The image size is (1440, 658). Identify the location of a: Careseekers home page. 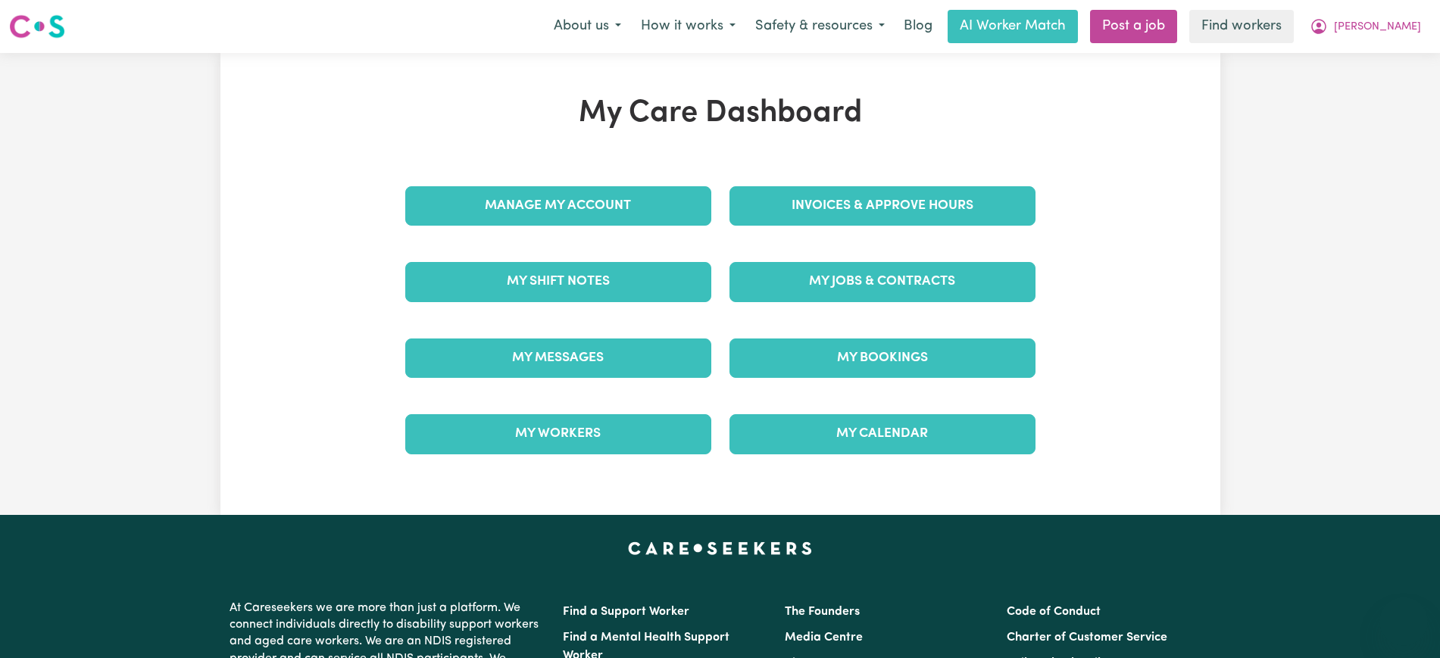
(720, 548).